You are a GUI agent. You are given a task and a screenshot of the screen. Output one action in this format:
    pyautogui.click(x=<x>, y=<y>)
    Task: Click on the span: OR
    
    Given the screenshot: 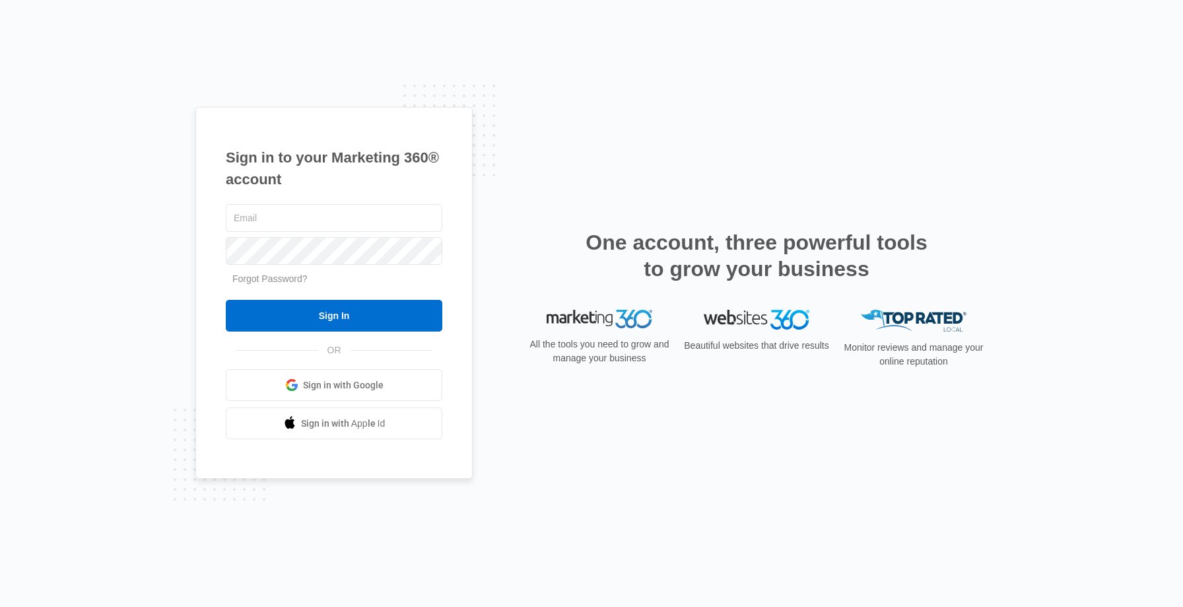 What is the action you would take?
    pyautogui.click(x=334, y=350)
    